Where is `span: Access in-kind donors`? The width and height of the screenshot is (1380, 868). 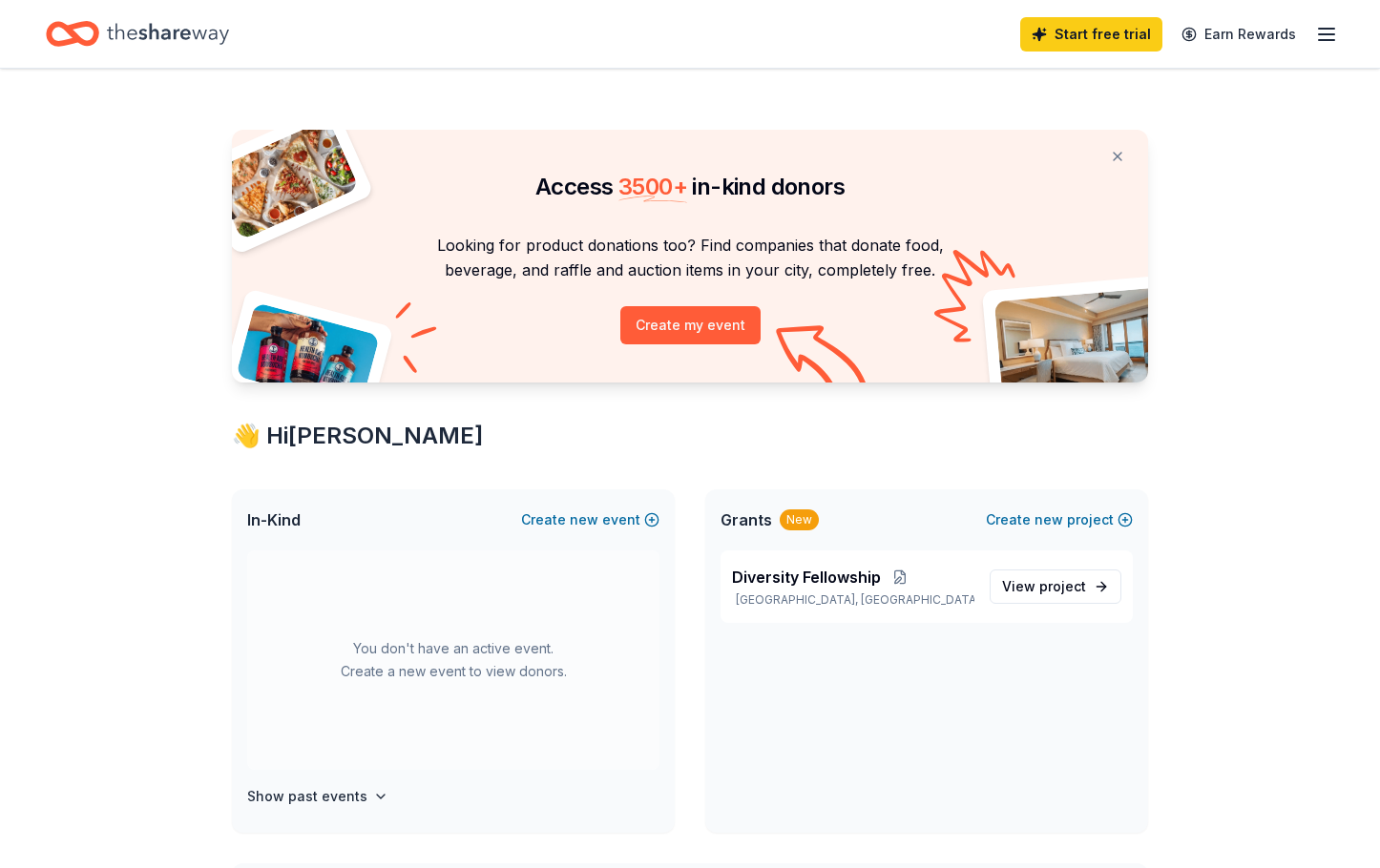 span: Access in-kind donors is located at coordinates (690, 186).